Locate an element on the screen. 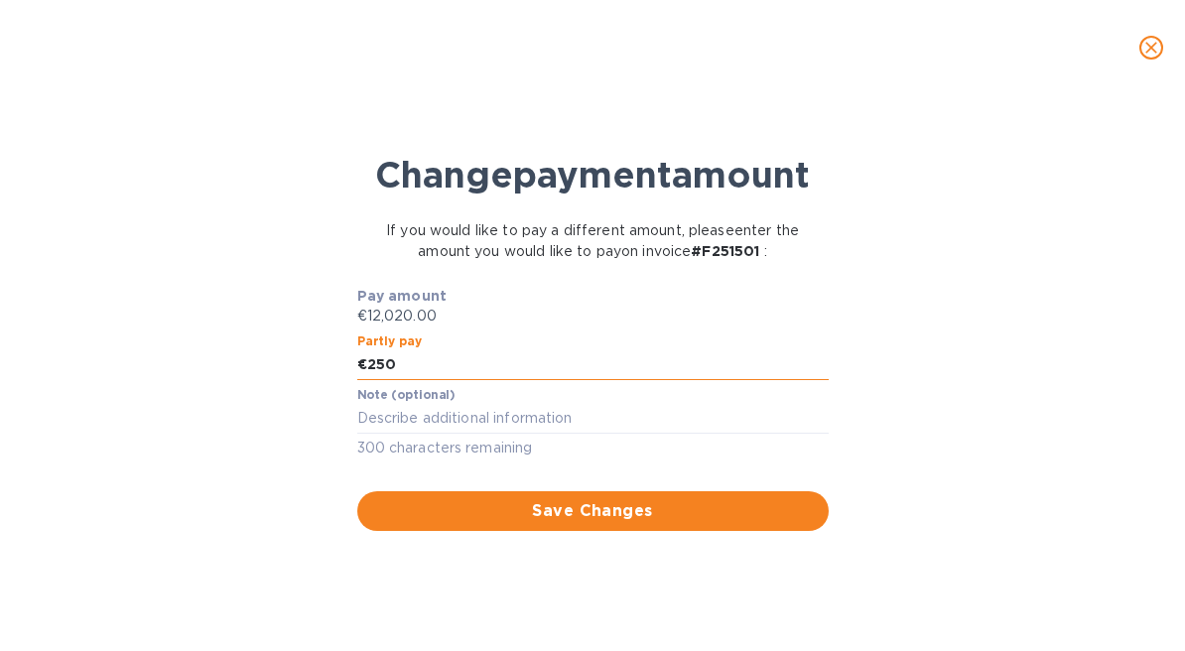 The image size is (1185, 651). b: Change payment amount is located at coordinates (593, 175).